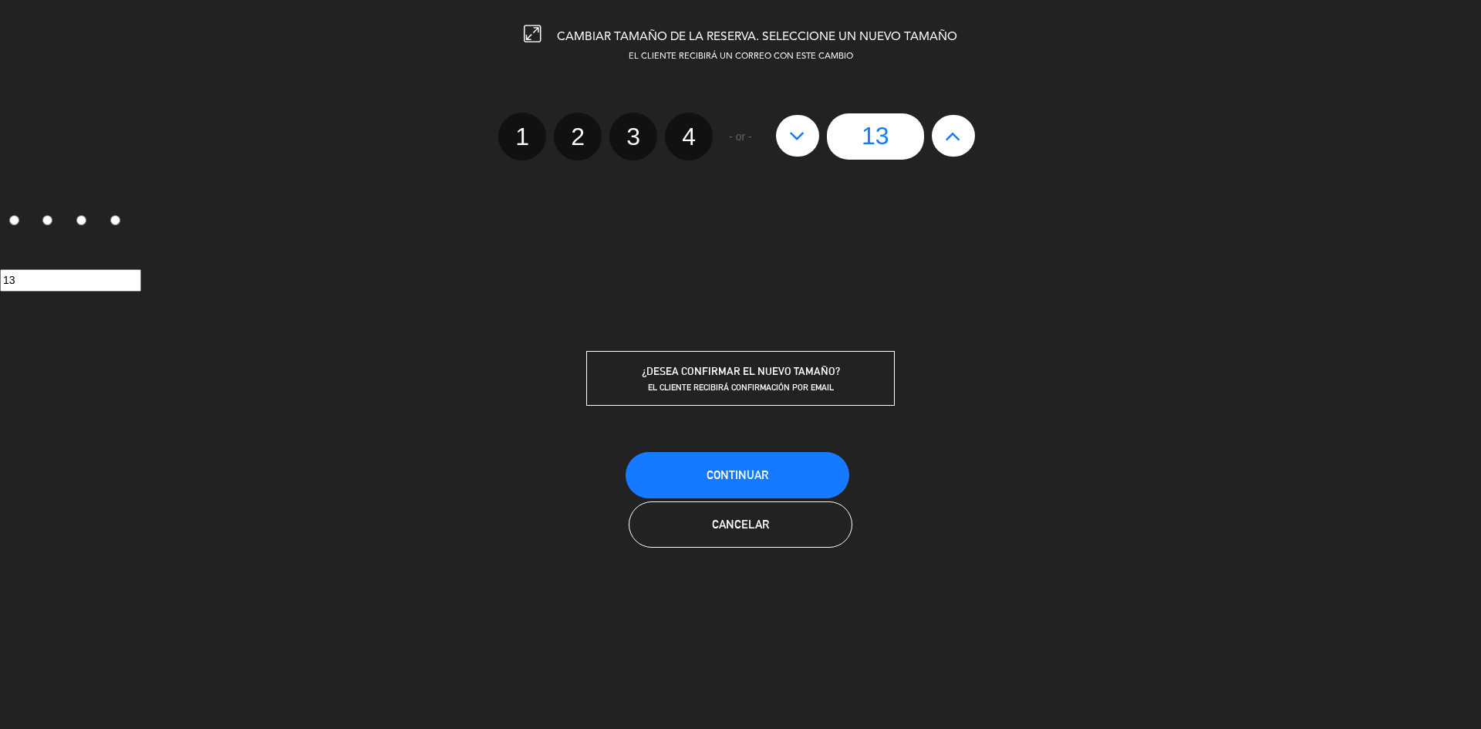 The image size is (1481, 729). Describe the element at coordinates (741, 56) in the screenshot. I see `span: EL CLIENTE RECIBIRÁ UN CORREO CON ESTE CAMBIO` at that location.